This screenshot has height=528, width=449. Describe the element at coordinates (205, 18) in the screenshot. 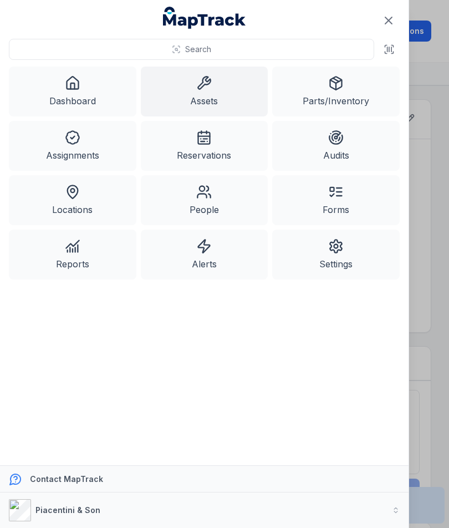

I see `a: MapTrack` at that location.